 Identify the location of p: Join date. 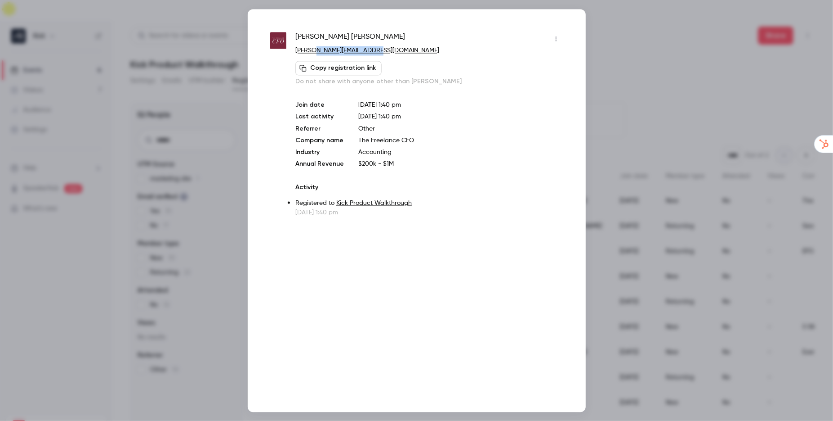
(320, 105).